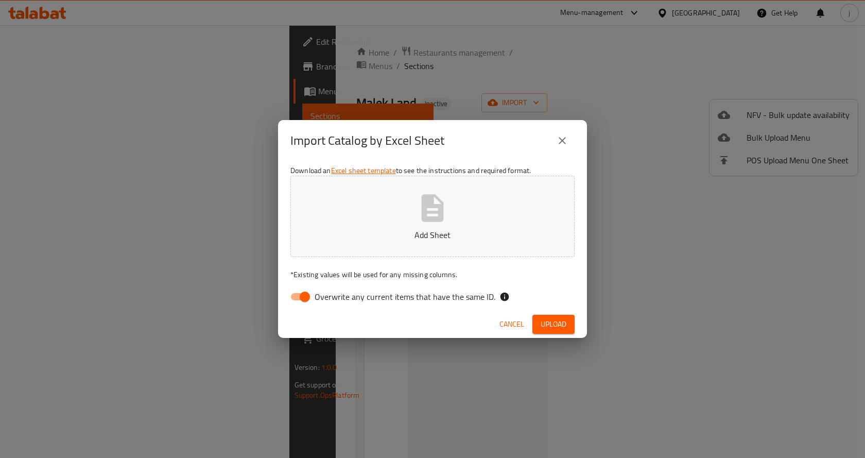 The width and height of the screenshot is (865, 458). I want to click on span: Cancel, so click(512, 324).